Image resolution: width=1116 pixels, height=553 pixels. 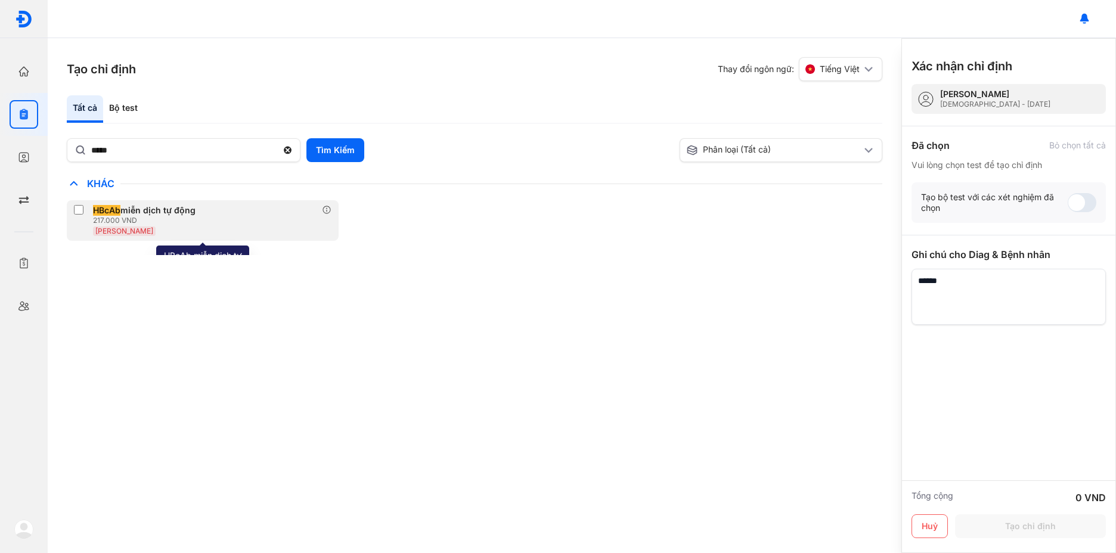 What do you see at coordinates (101, 184) in the screenshot?
I see `span: Khác` at bounding box center [101, 184].